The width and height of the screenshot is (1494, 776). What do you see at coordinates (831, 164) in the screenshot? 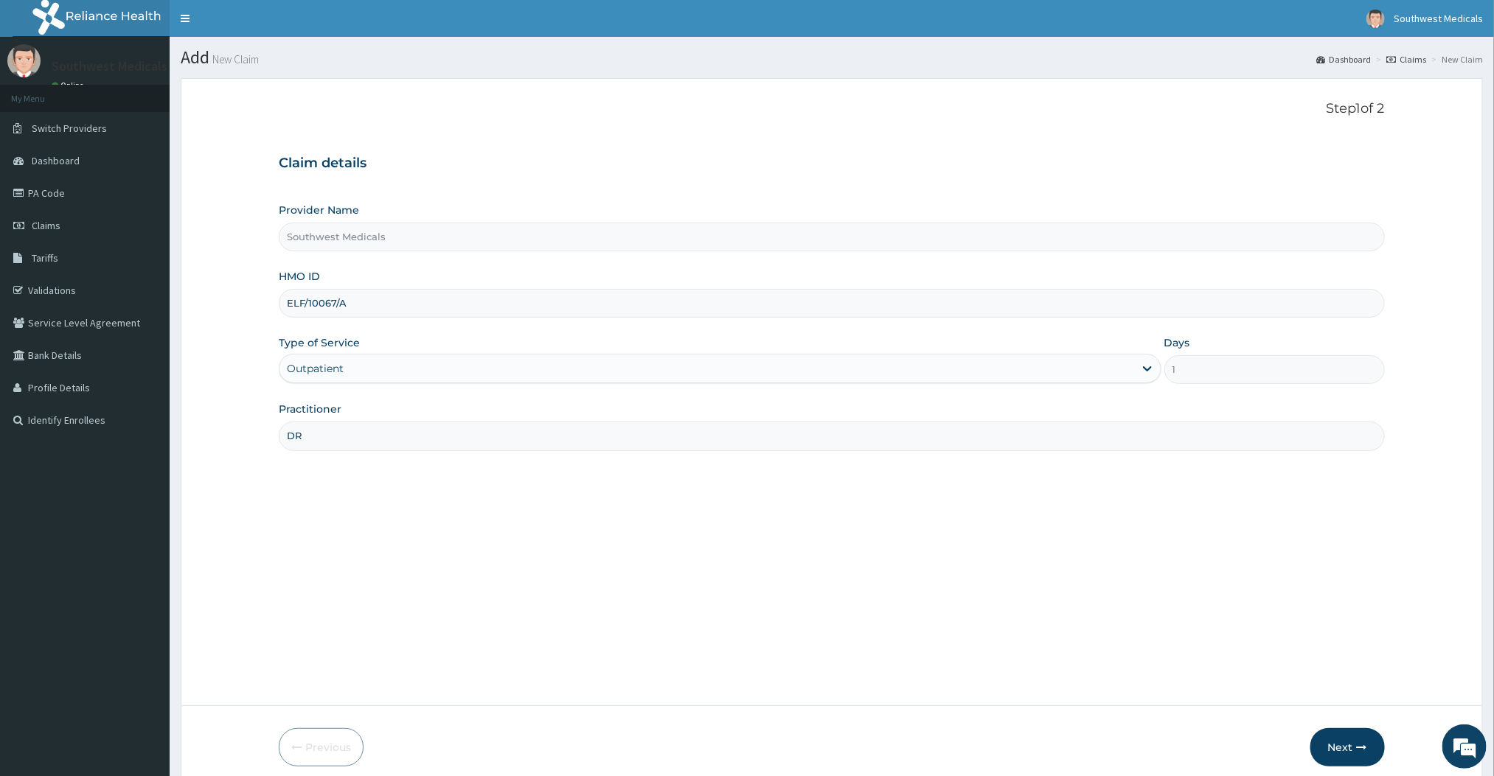
I see `h3: Claim details` at bounding box center [831, 164].